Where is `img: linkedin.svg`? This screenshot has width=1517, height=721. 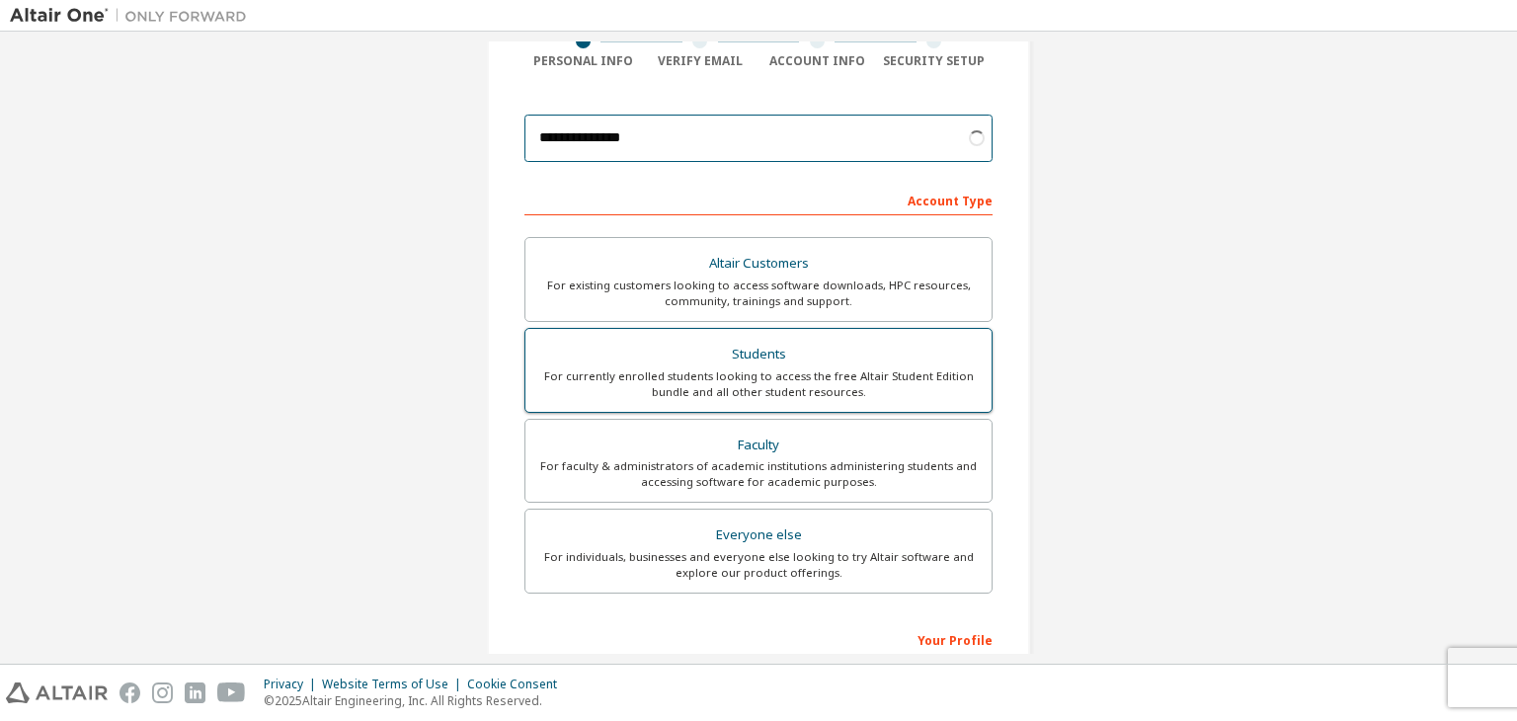 img: linkedin.svg is located at coordinates (195, 692).